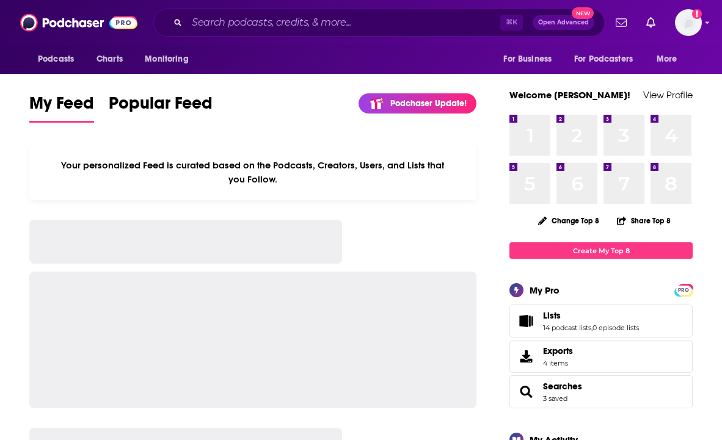  I want to click on svg: Add a profile image, so click(697, 14).